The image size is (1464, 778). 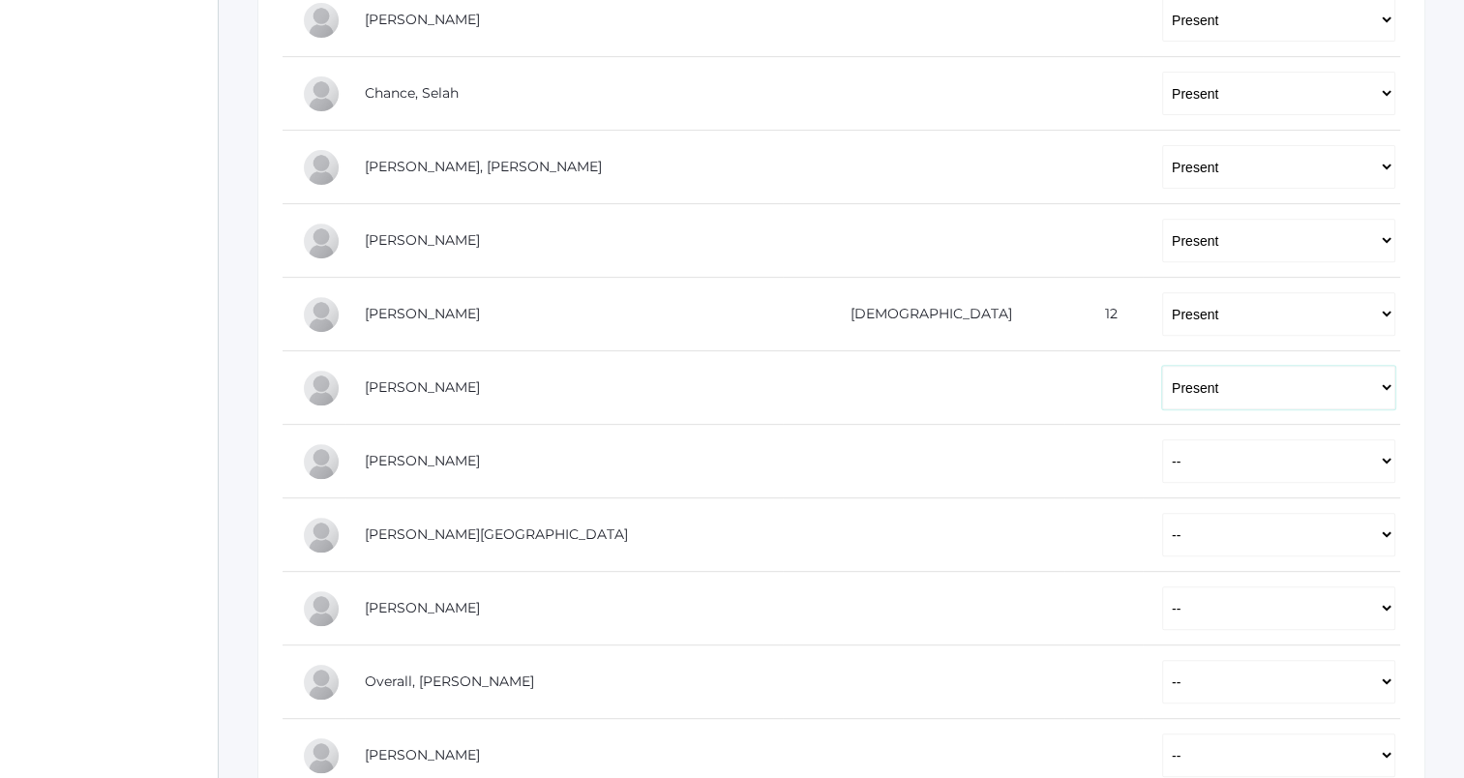 What do you see at coordinates (321, 609) in the screenshot?
I see `div: Marissa Myers` at bounding box center [321, 609].